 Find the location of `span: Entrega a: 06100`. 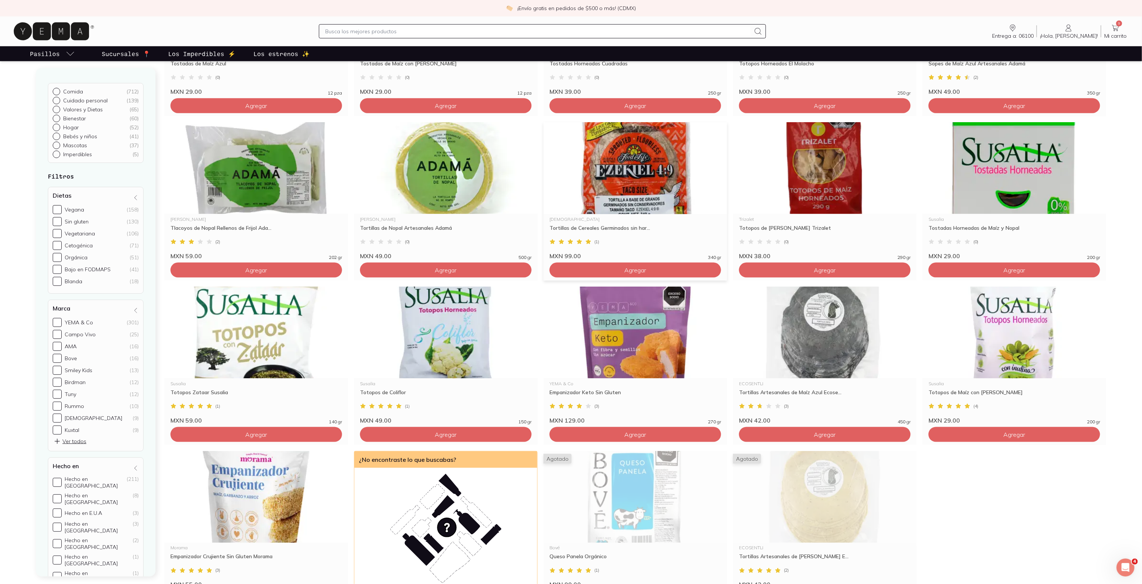

span: Entrega a: 06100 is located at coordinates (1013, 36).